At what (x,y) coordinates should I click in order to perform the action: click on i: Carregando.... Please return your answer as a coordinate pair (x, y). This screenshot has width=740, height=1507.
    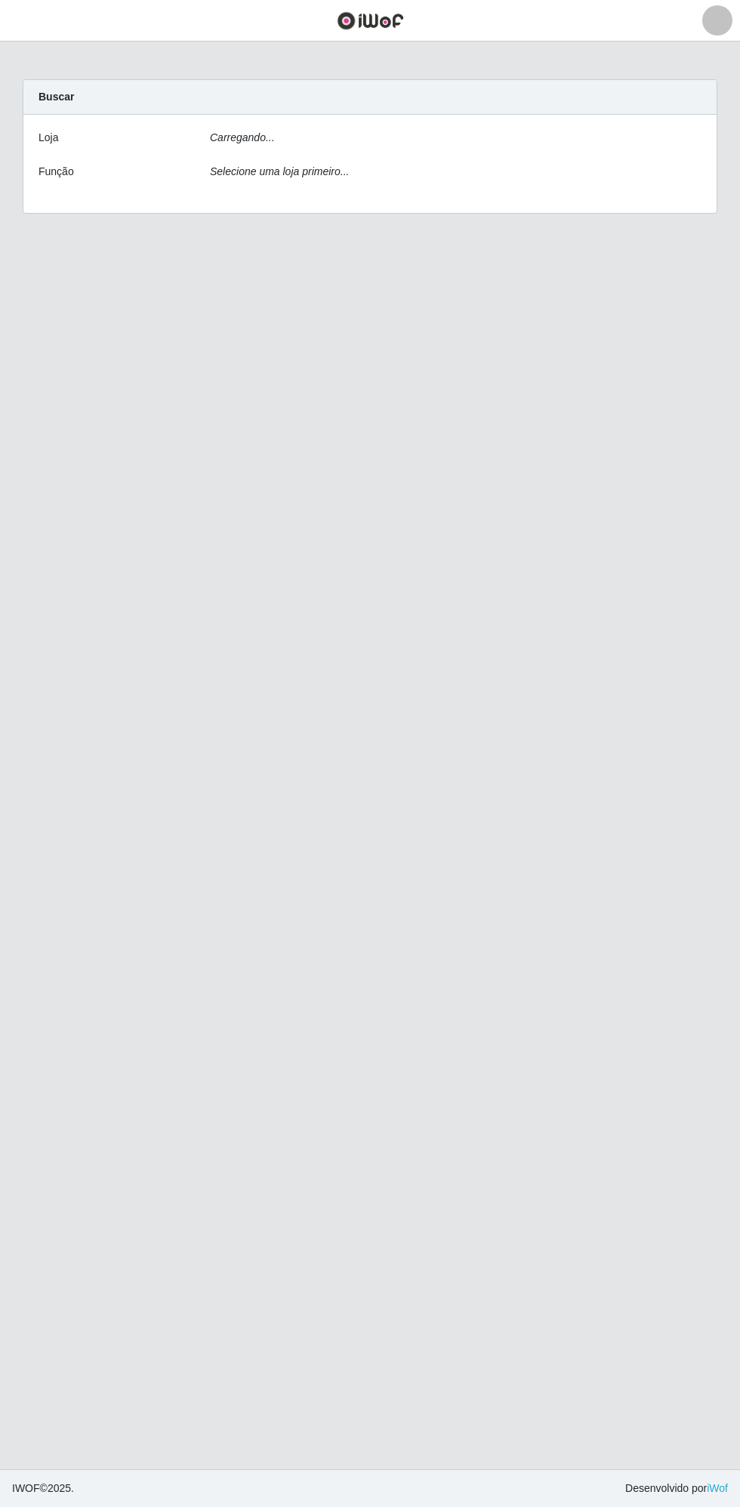
    Looking at the image, I should click on (242, 137).